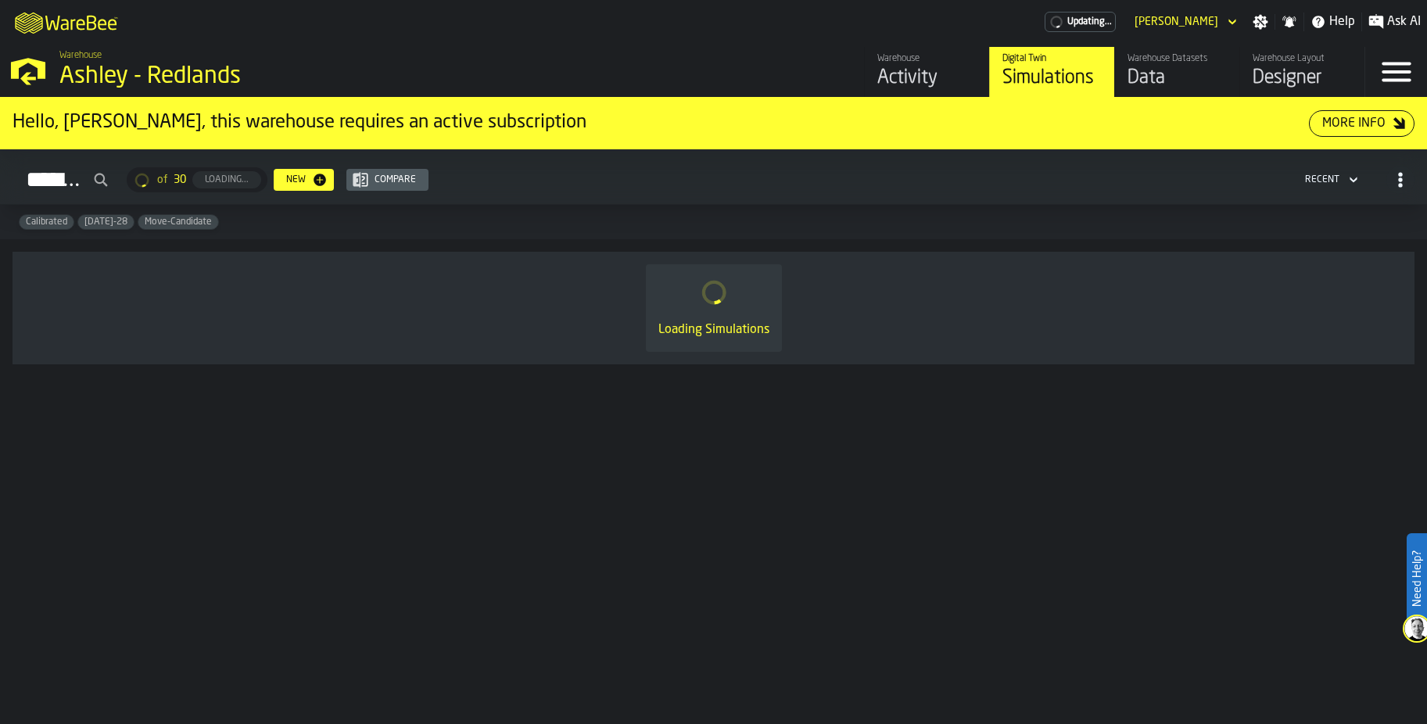 Image resolution: width=1427 pixels, height=724 pixels. What do you see at coordinates (1395, 72) in the screenshot?
I see `label: button-toggle-Menu` at bounding box center [1395, 72].